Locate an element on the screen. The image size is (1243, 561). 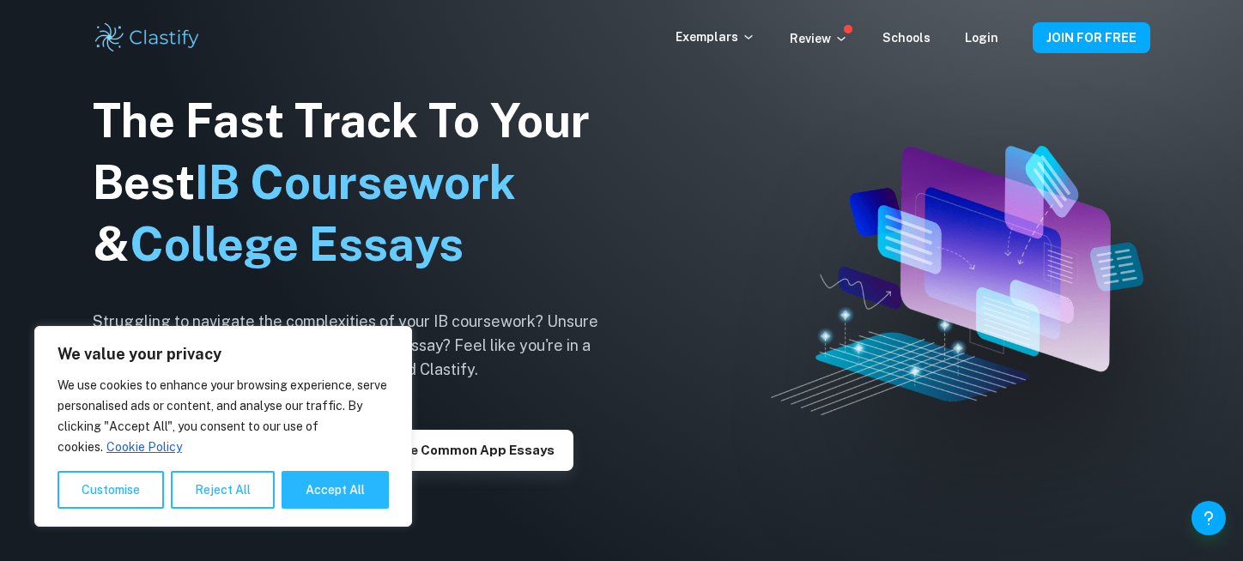
p: Exemplars is located at coordinates (715, 37).